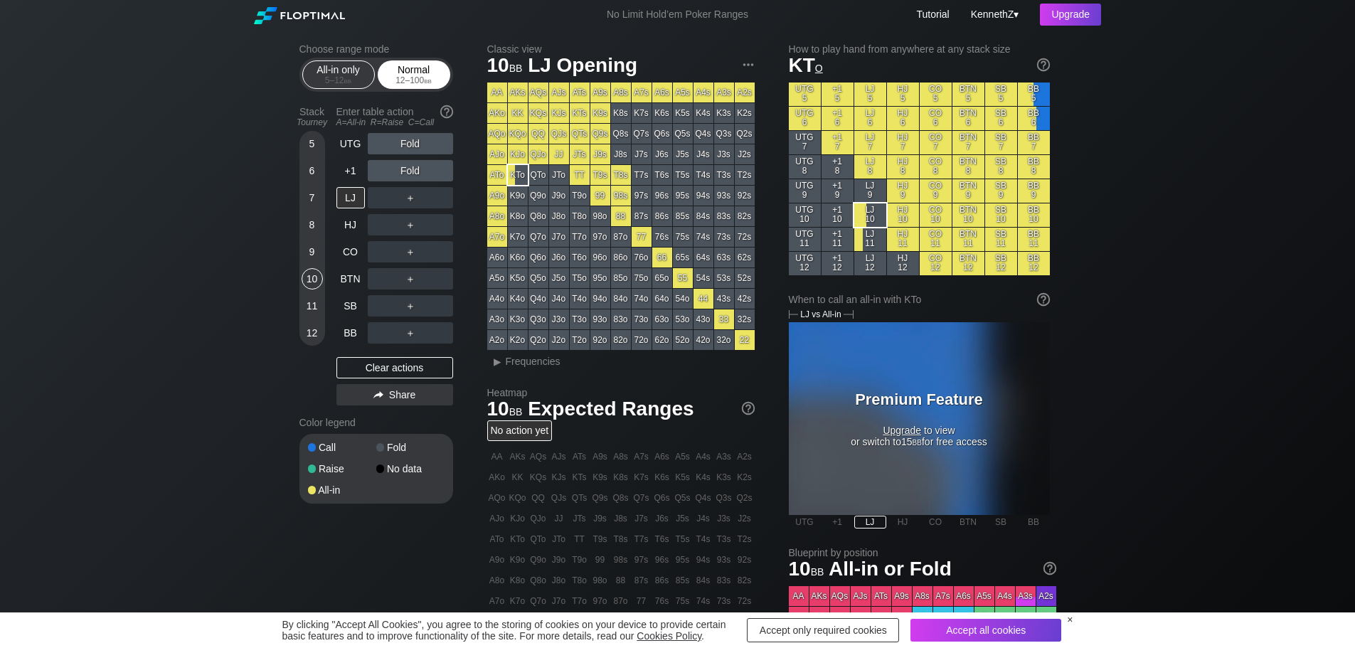 The image size is (1355, 648). Describe the element at coordinates (351, 279) in the screenshot. I see `div: BTN` at that location.